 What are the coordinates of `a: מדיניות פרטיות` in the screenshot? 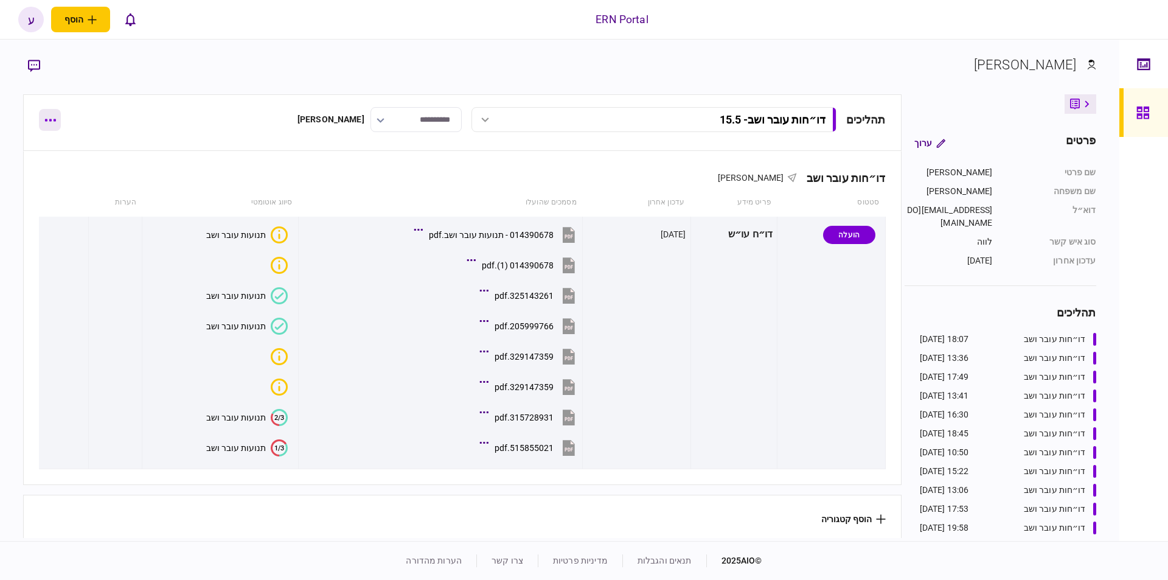 It's located at (580, 560).